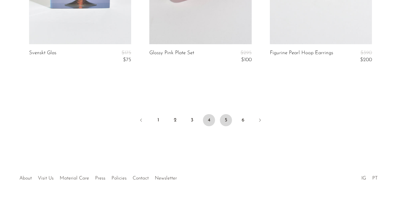  Describe the element at coordinates (370, 177) in the screenshot. I see `ul: Social Medias` at that location.